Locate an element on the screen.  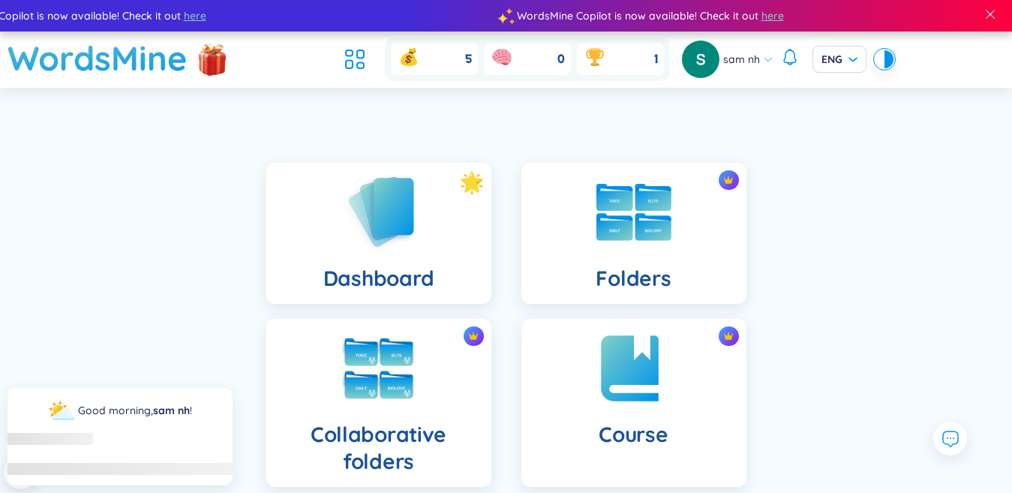
span: 1 is located at coordinates (655, 59).